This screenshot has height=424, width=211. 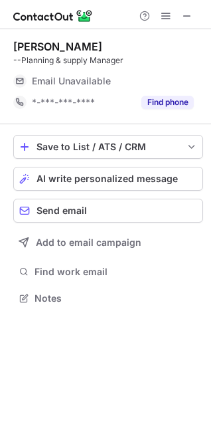 What do you see at coordinates (116, 298) in the screenshot?
I see `span: Notes` at bounding box center [116, 298].